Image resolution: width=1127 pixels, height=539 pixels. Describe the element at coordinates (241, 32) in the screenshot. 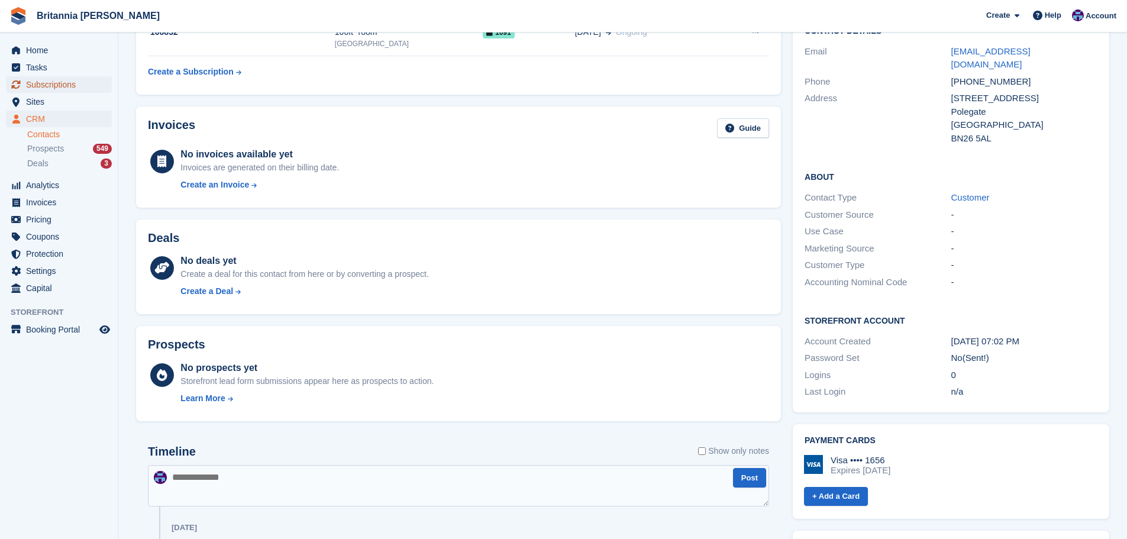

I see `div: 106832` at that location.